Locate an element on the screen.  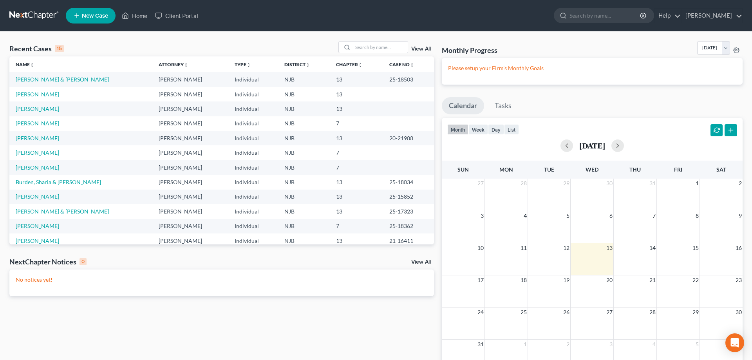
div: Open Intercom Messenger is located at coordinates (735, 343).